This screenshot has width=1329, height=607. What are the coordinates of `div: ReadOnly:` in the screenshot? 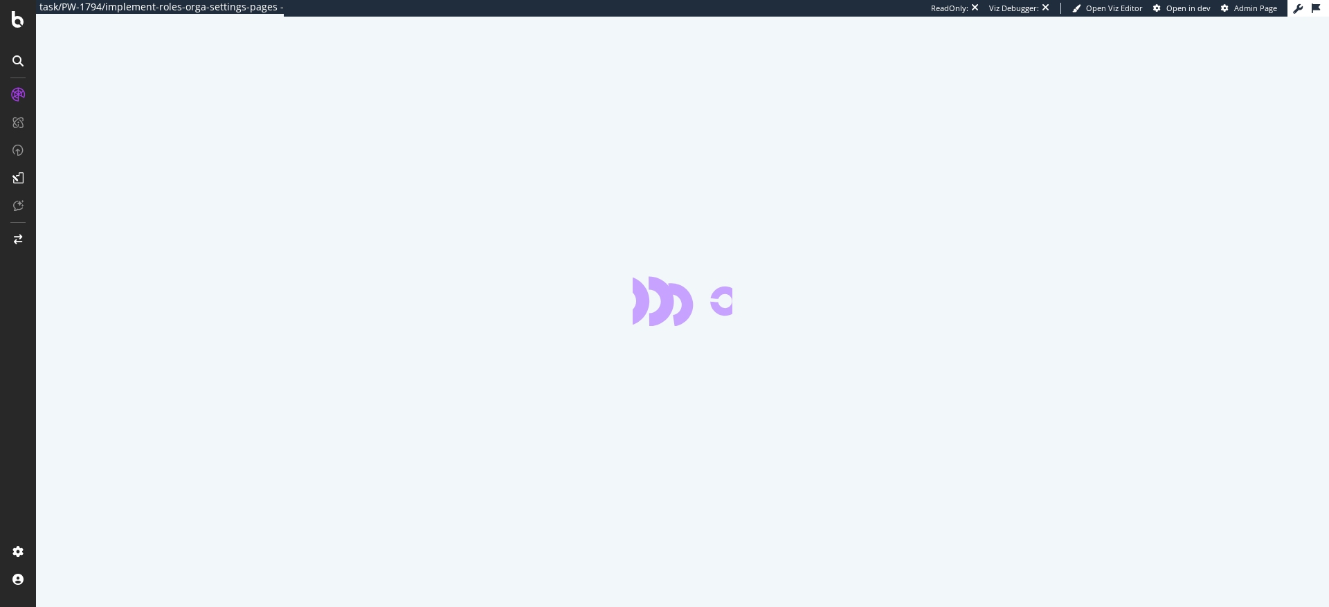 It's located at (950, 8).